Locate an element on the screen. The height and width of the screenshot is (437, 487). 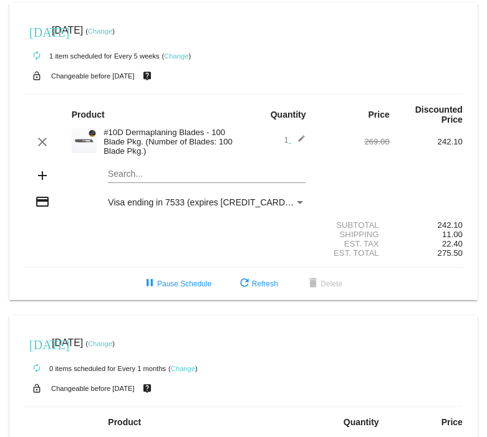
img: dermaplanepro-10d-dermaplaning-blade-close-up.png is located at coordinates (84, 141).